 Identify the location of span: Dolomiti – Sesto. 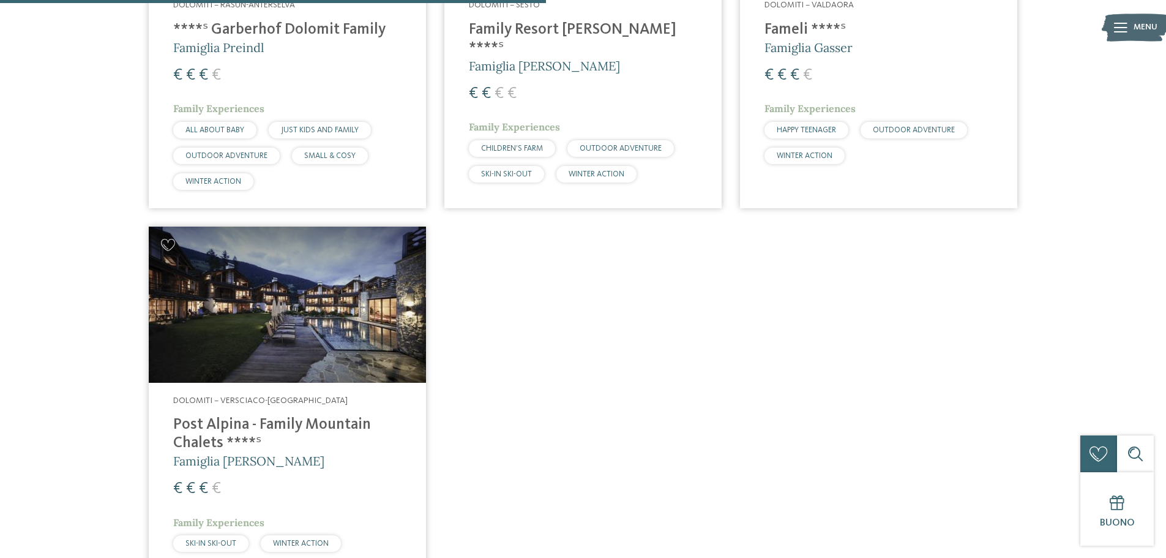
(504, 5).